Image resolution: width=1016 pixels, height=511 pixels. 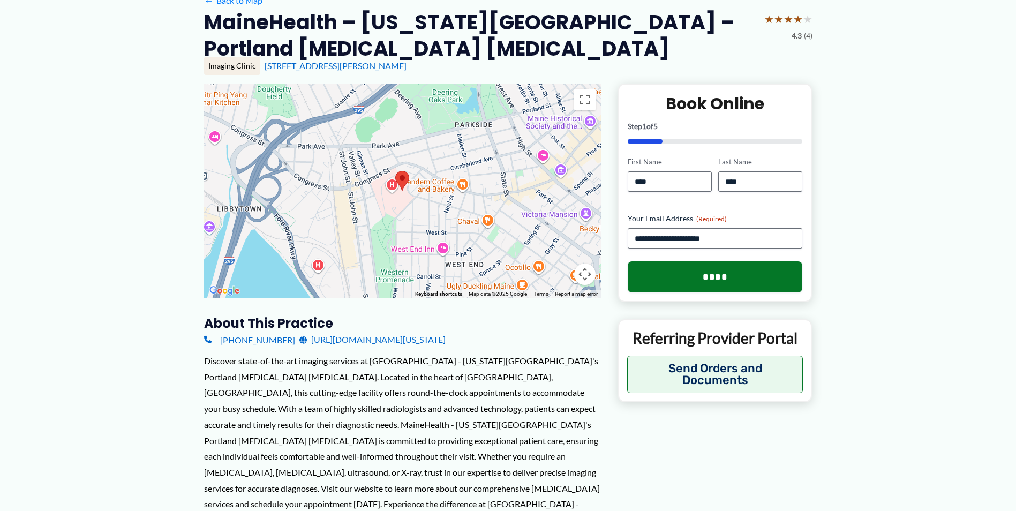 I want to click on h3: About this practice, so click(x=402, y=323).